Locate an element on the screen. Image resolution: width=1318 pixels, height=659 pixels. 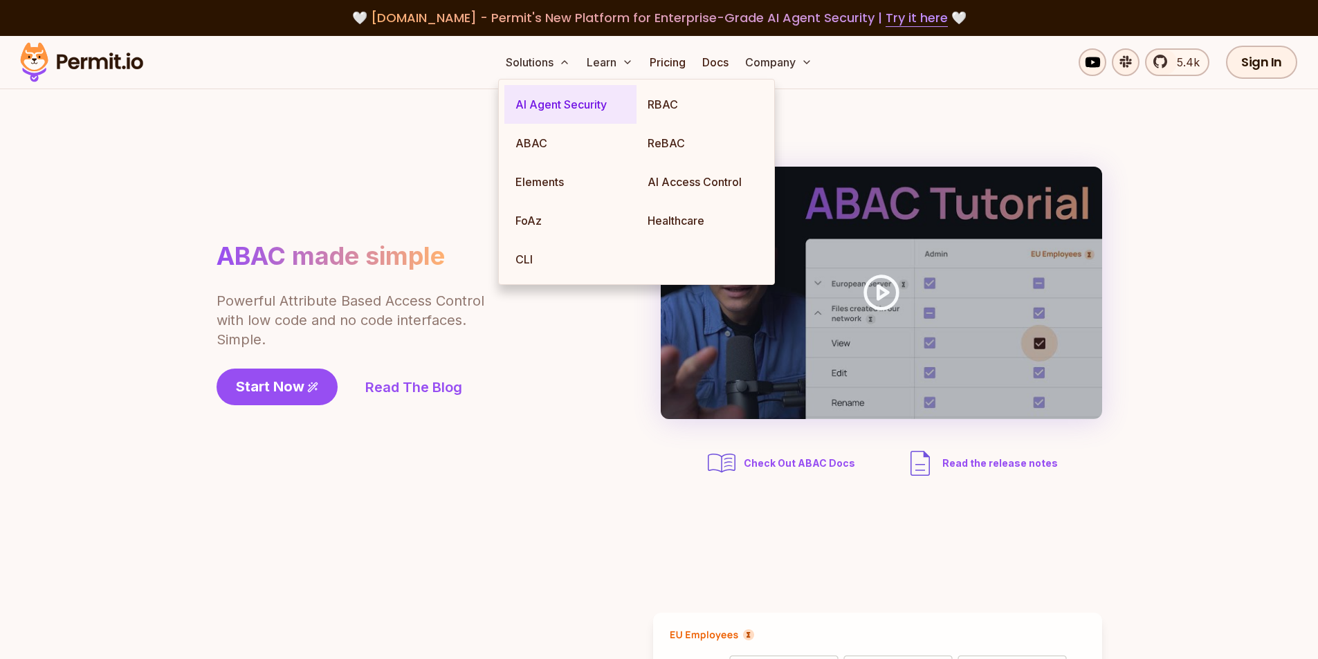
a: AI Agent Security is located at coordinates (570, 104).